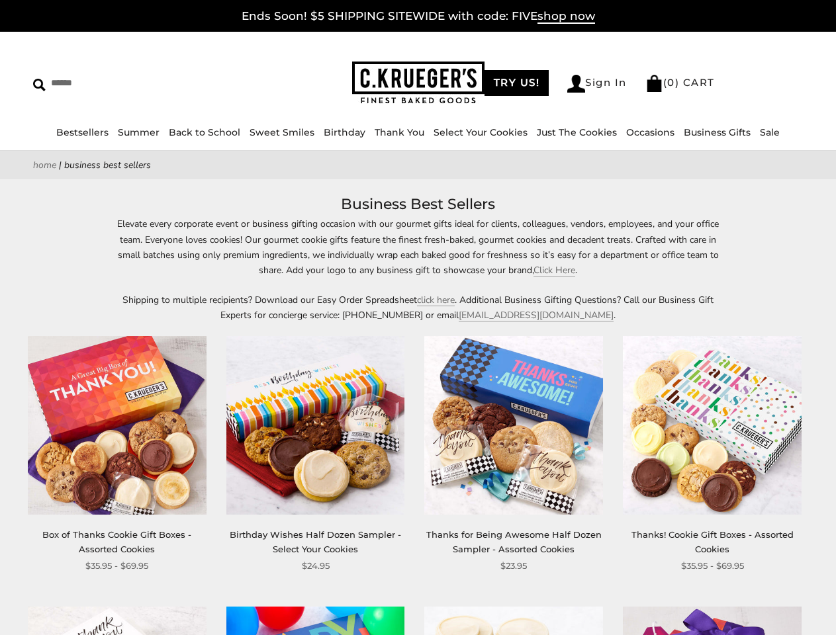 The height and width of the screenshot is (635, 836). What do you see at coordinates (436, 300) in the screenshot?
I see `a: click here` at bounding box center [436, 300].